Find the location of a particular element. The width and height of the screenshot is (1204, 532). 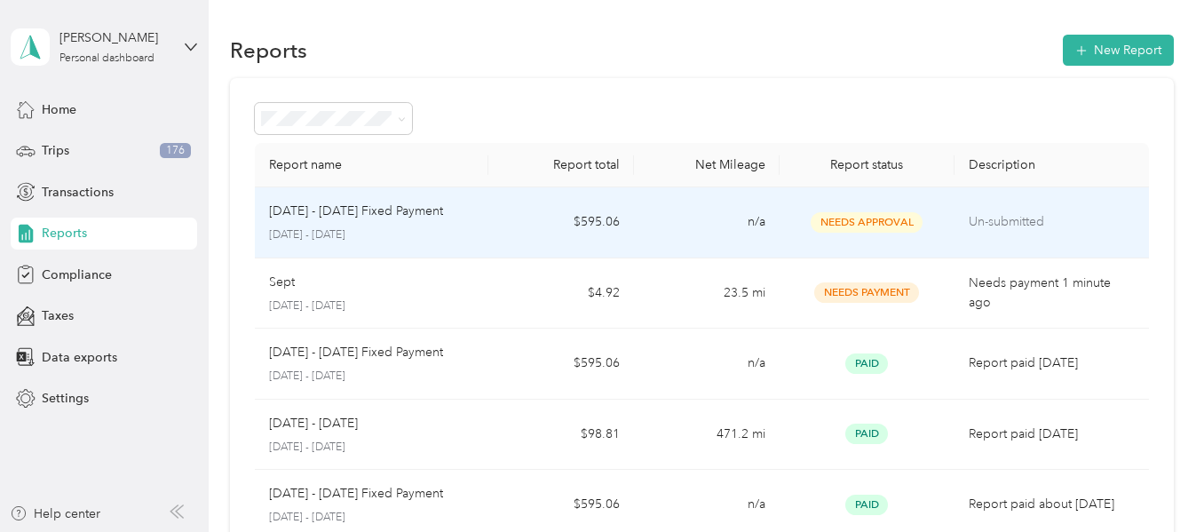

h1: Reports is located at coordinates (268, 50).